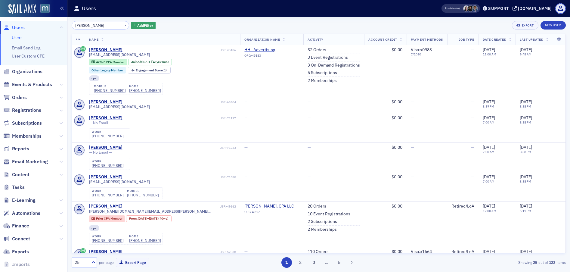  I want to click on a: HHL Advertising, so click(272, 50).